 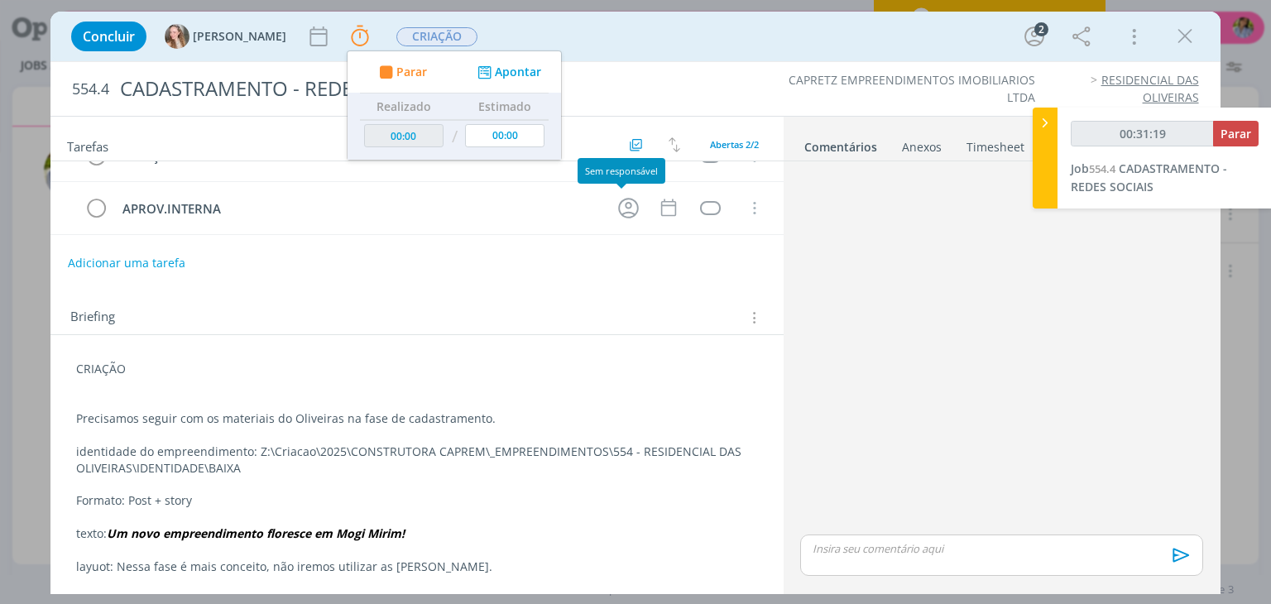 What do you see at coordinates (996, 143) in the screenshot?
I see `a: Timesheet` at bounding box center [996, 143].